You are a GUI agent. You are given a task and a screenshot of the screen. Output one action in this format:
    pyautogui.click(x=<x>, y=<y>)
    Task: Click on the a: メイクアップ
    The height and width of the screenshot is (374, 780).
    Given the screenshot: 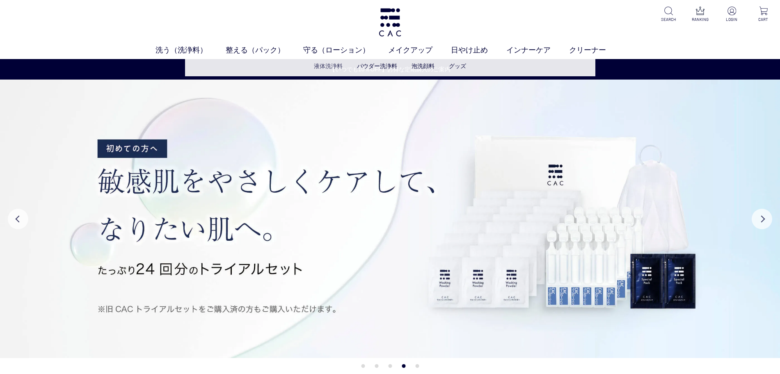 What is the action you would take?
    pyautogui.click(x=419, y=50)
    